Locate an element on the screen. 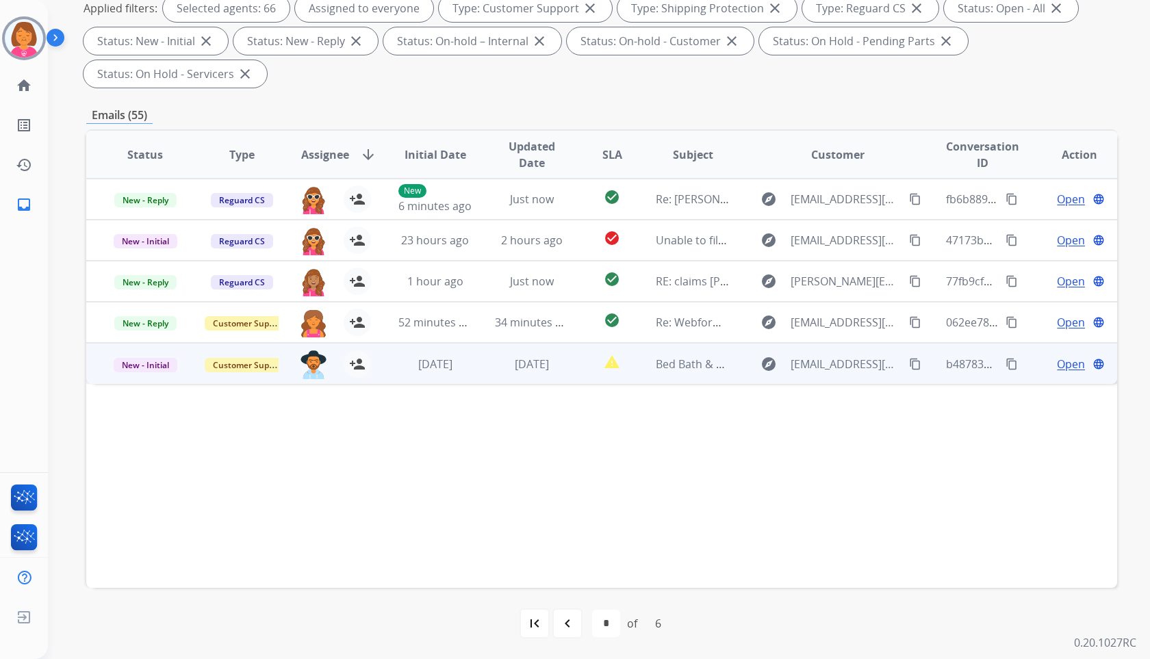  mat-icon: list_alt is located at coordinates (24, 125).